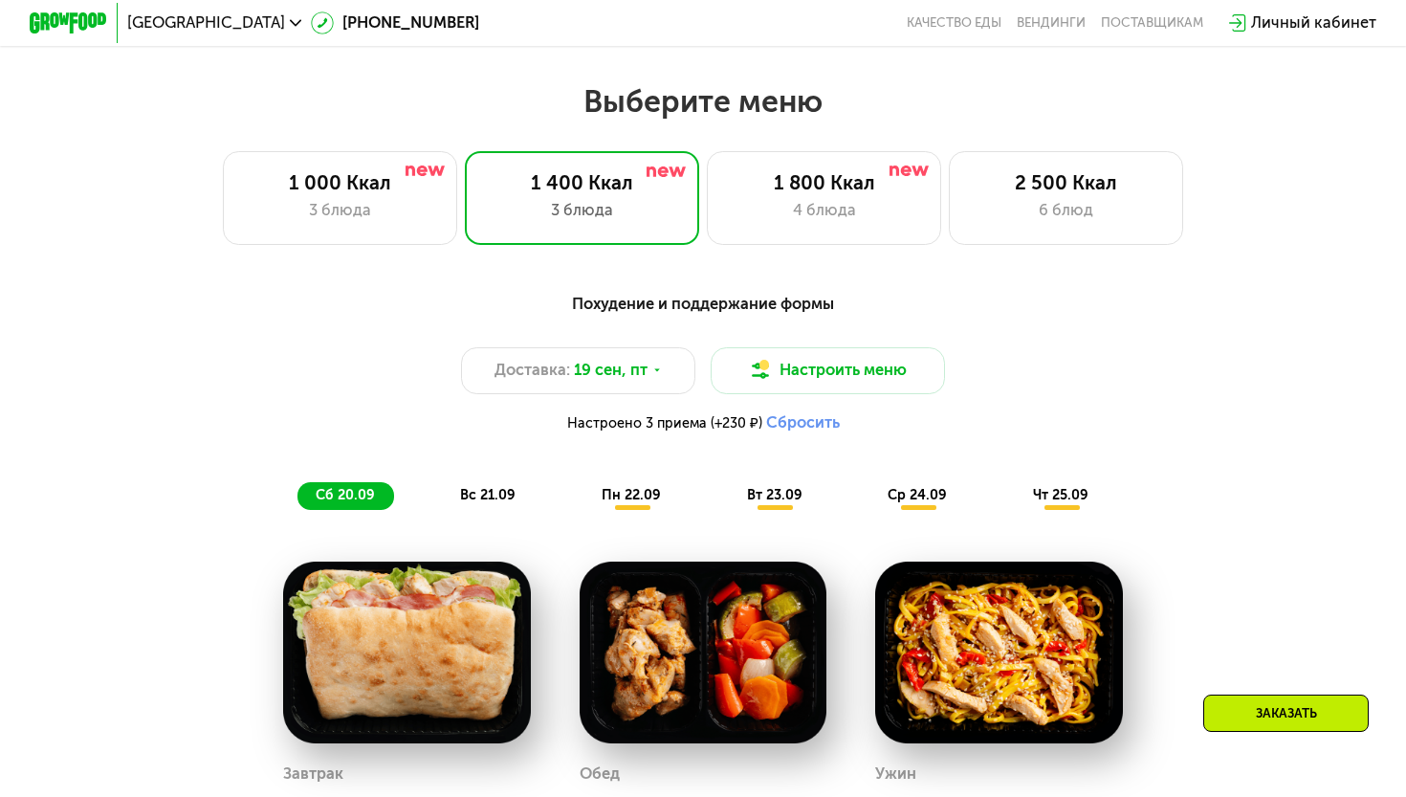  What do you see at coordinates (610, 370) in the screenshot?
I see `span: 19 сен, пт` at bounding box center [610, 370].